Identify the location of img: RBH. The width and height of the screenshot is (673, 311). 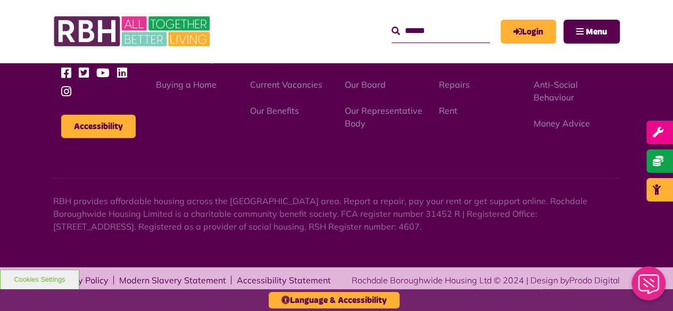
(133, 31).